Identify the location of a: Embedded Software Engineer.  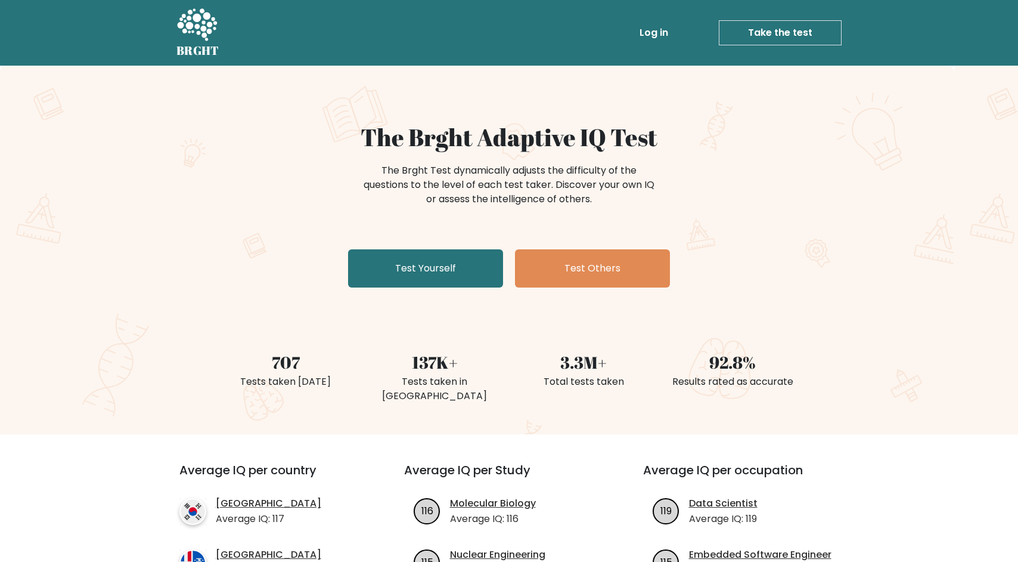
(760, 554).